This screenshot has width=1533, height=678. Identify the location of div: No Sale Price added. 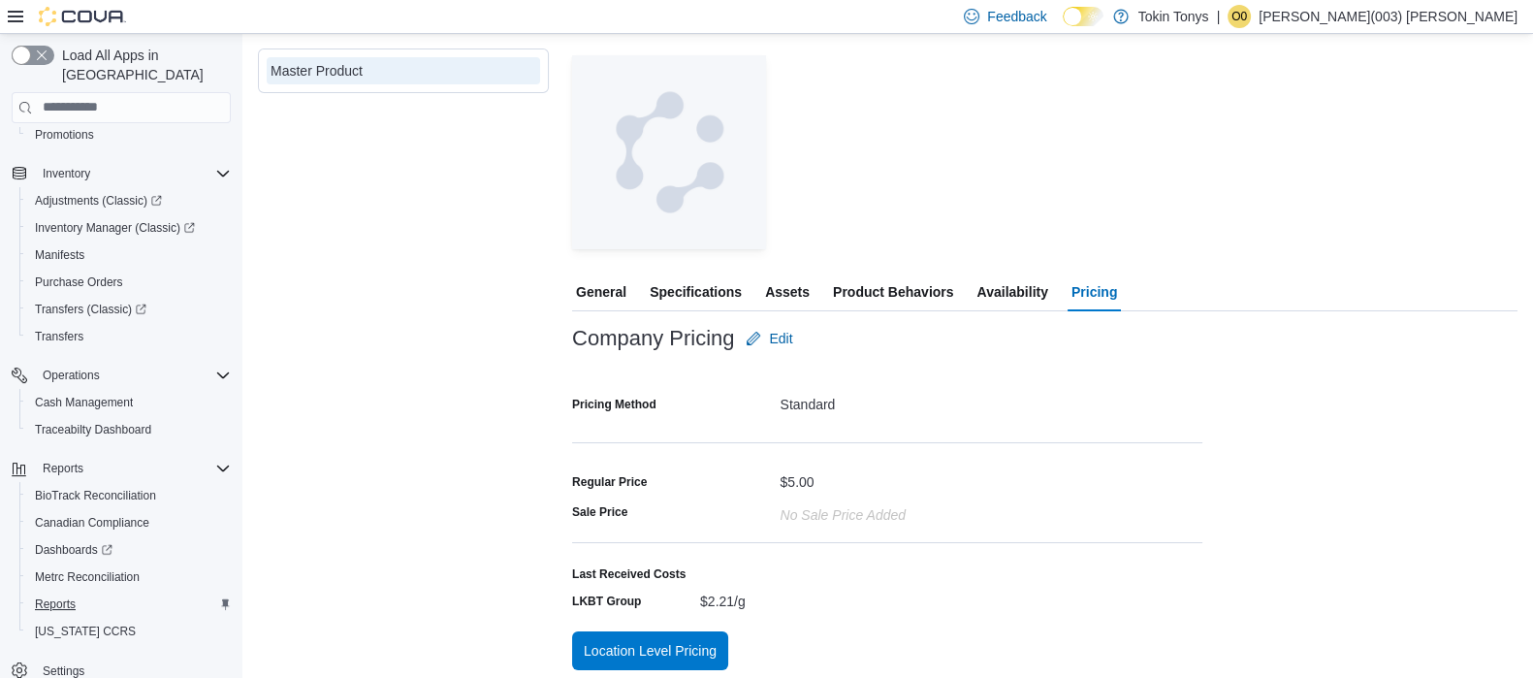
(843, 511).